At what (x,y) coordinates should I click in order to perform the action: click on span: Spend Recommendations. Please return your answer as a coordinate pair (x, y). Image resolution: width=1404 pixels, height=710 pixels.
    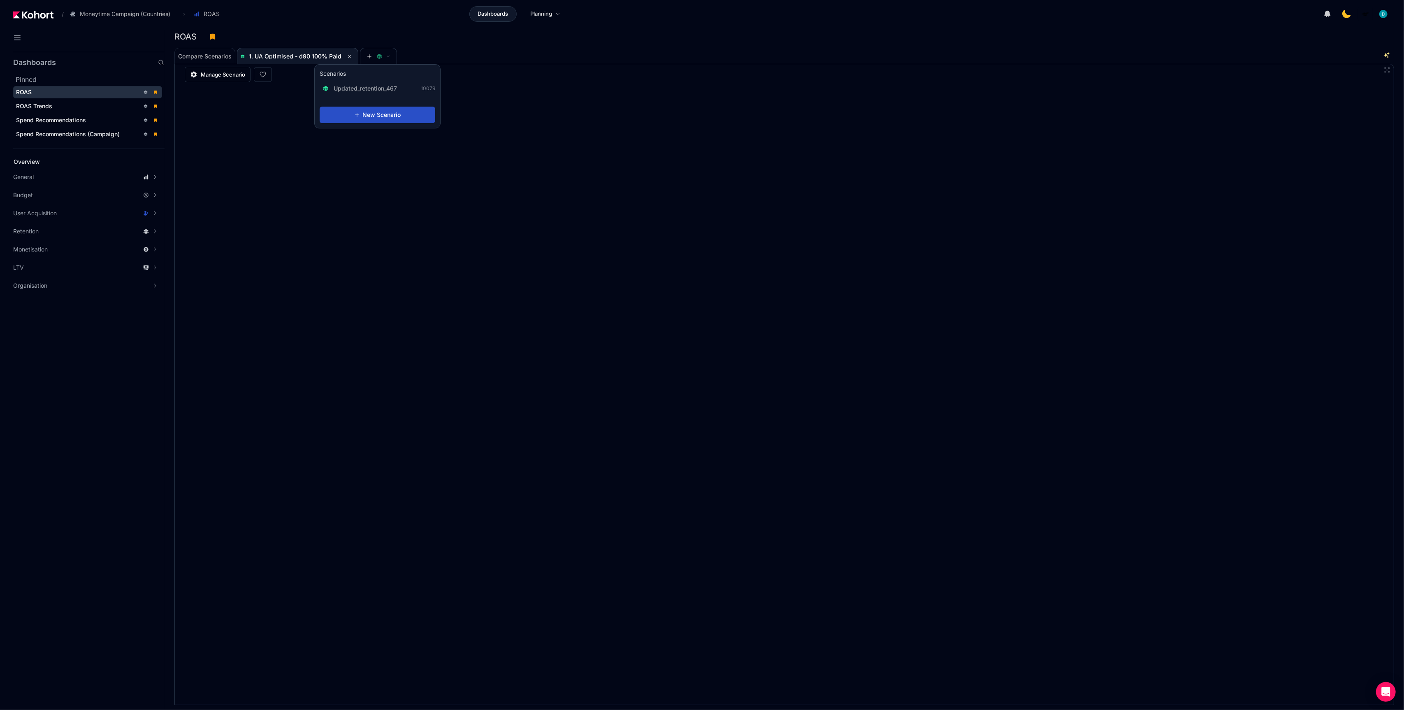
    Looking at the image, I should click on (51, 120).